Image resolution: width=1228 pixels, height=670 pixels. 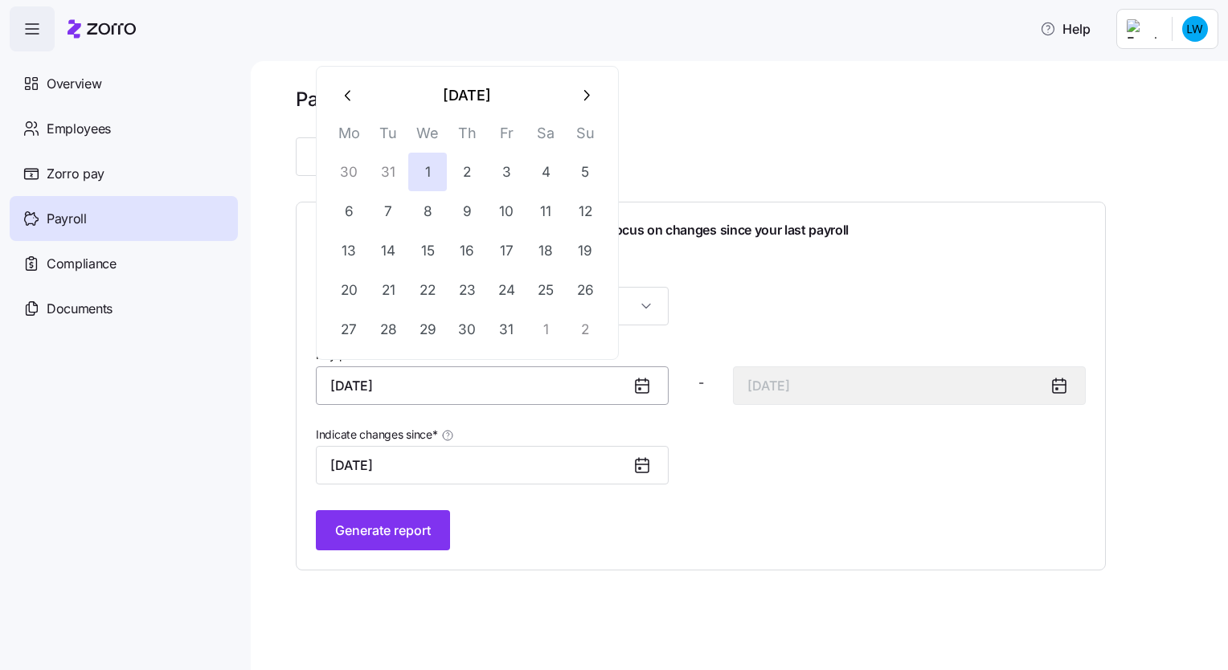 I want to click on button: 28 January 2020, so click(x=388, y=329).